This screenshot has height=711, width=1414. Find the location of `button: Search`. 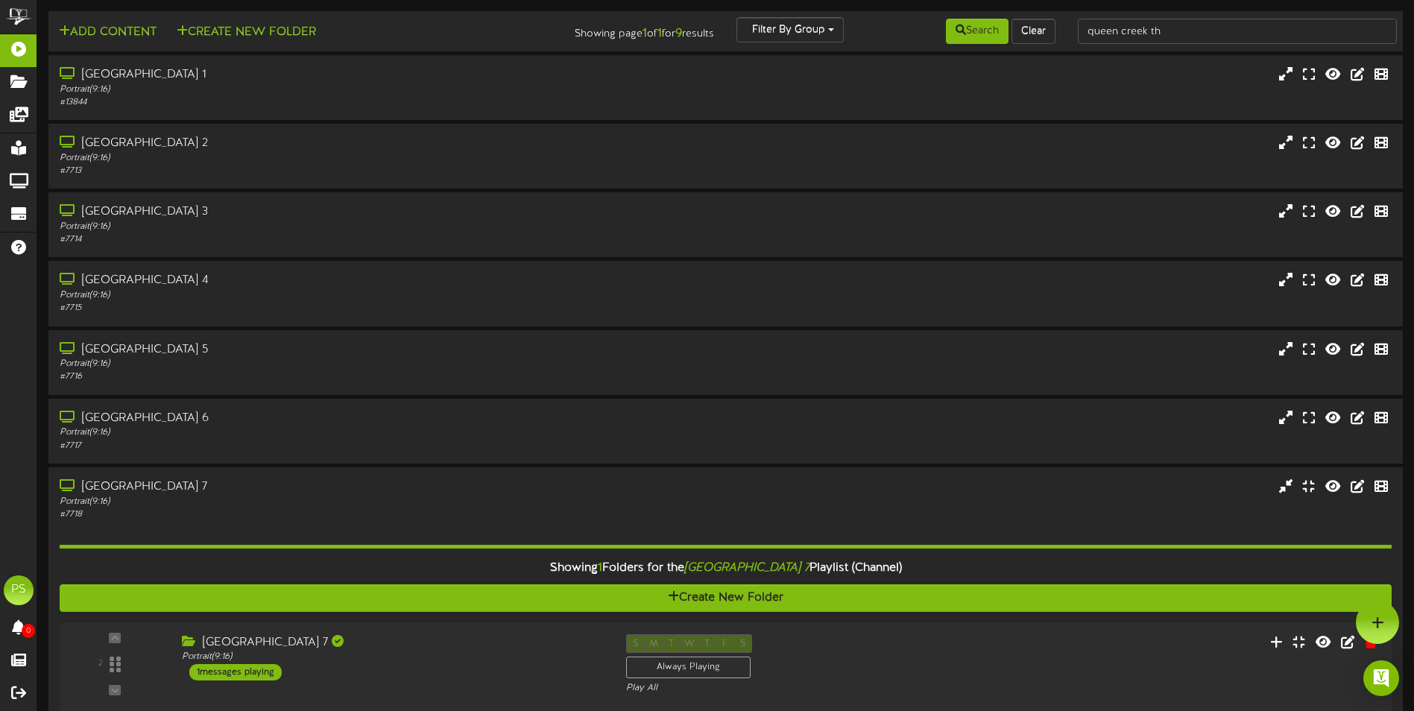

button: Search is located at coordinates (977, 31).